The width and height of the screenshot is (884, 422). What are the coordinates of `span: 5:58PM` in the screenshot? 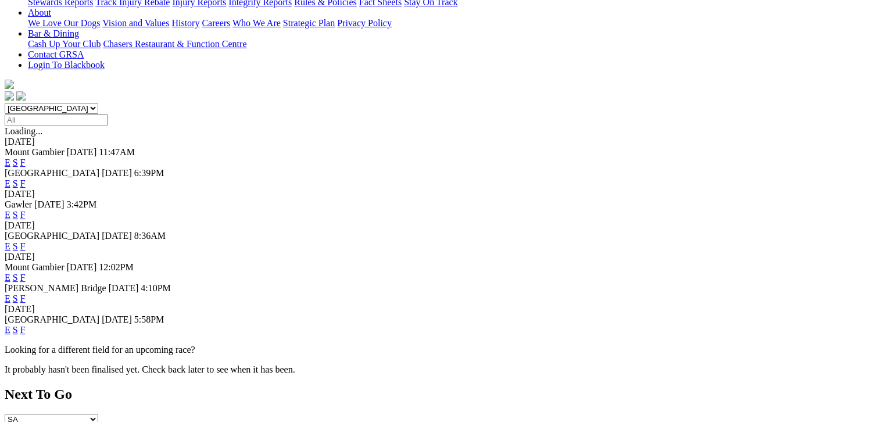 It's located at (149, 319).